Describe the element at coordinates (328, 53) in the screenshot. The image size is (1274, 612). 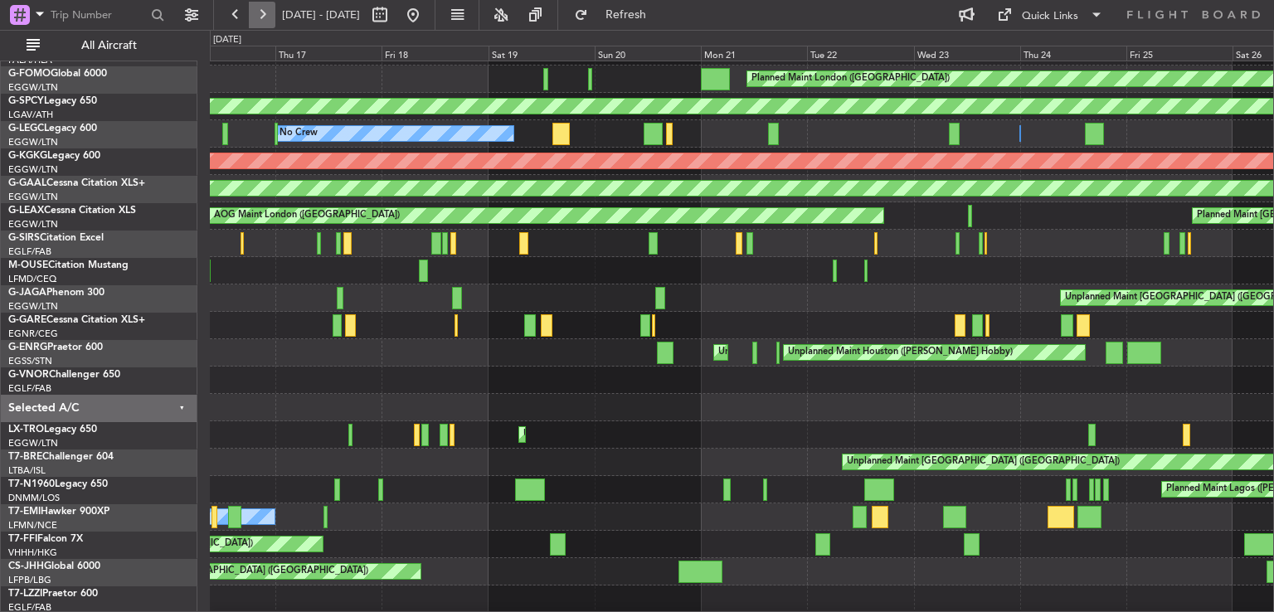
I see `div: Thu 17` at that location.